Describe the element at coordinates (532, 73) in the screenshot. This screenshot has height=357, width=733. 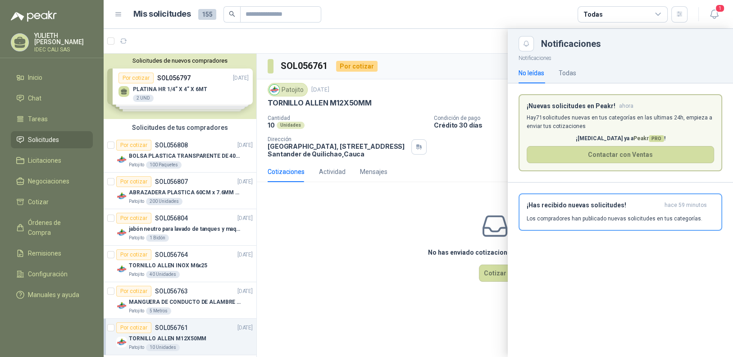
I see `div: No leídas` at that location.